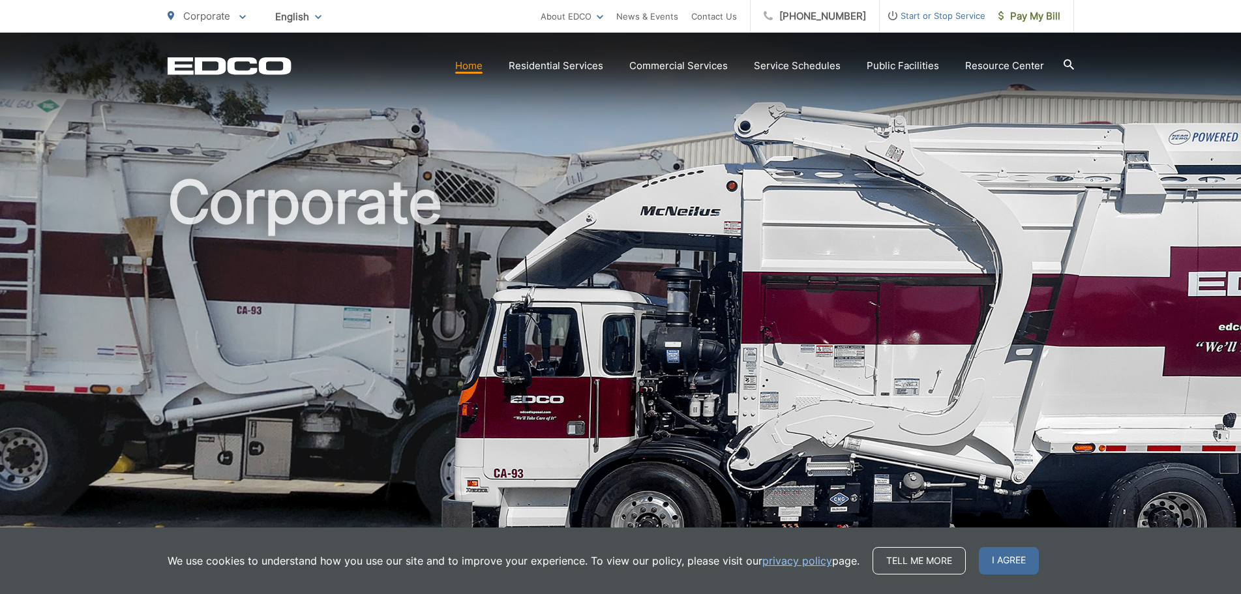  What do you see at coordinates (556, 66) in the screenshot?
I see `a: Residential Services` at bounding box center [556, 66].